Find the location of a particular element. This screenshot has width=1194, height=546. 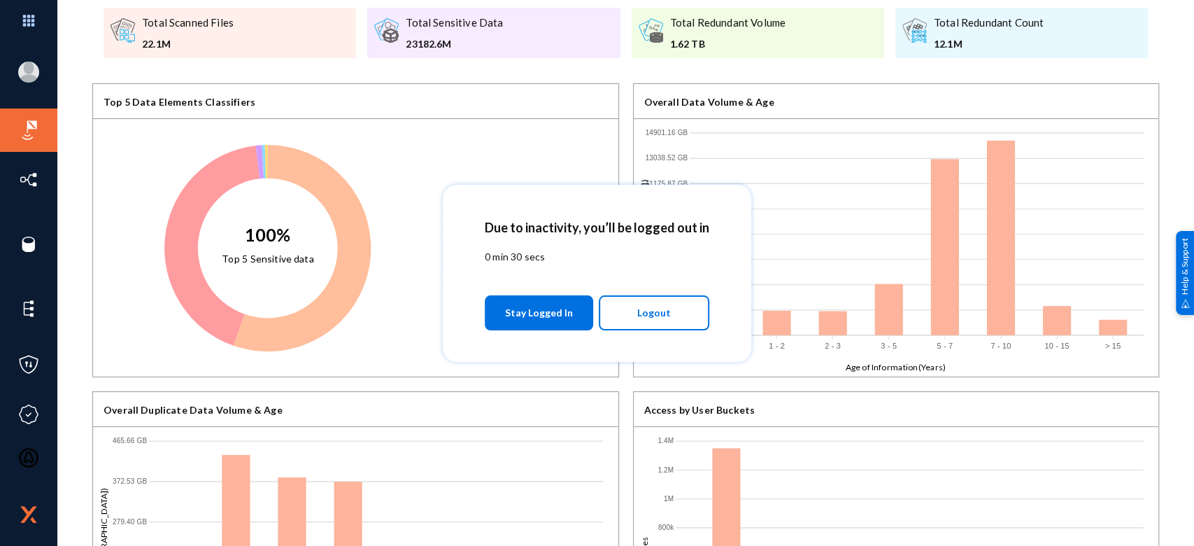

button: Stay Logged In is located at coordinates (539, 313).